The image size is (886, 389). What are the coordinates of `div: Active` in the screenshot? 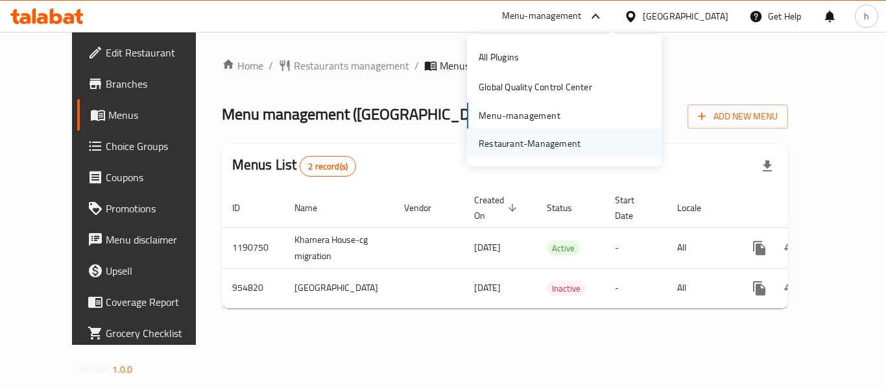 It's located at (563, 248).